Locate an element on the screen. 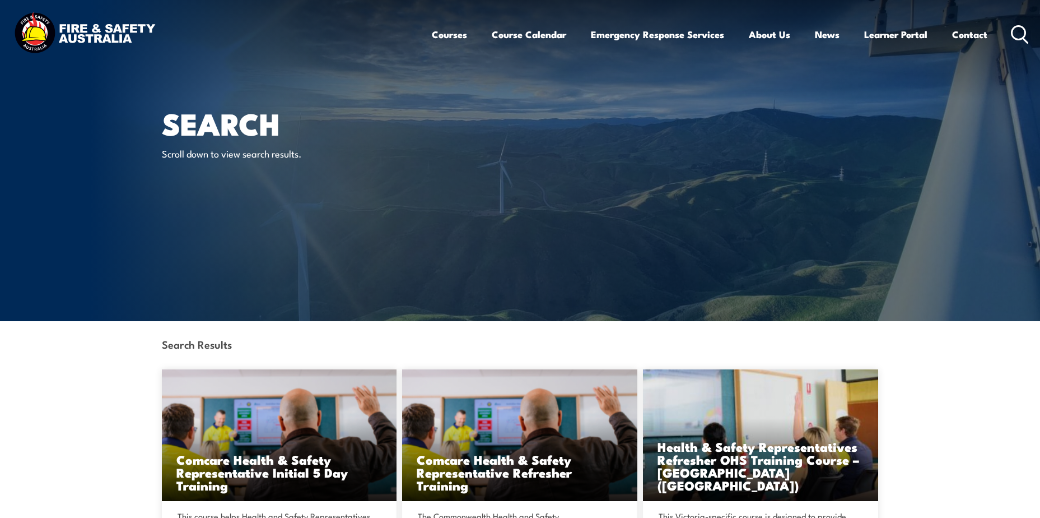  strong: Search Results is located at coordinates (197, 343).